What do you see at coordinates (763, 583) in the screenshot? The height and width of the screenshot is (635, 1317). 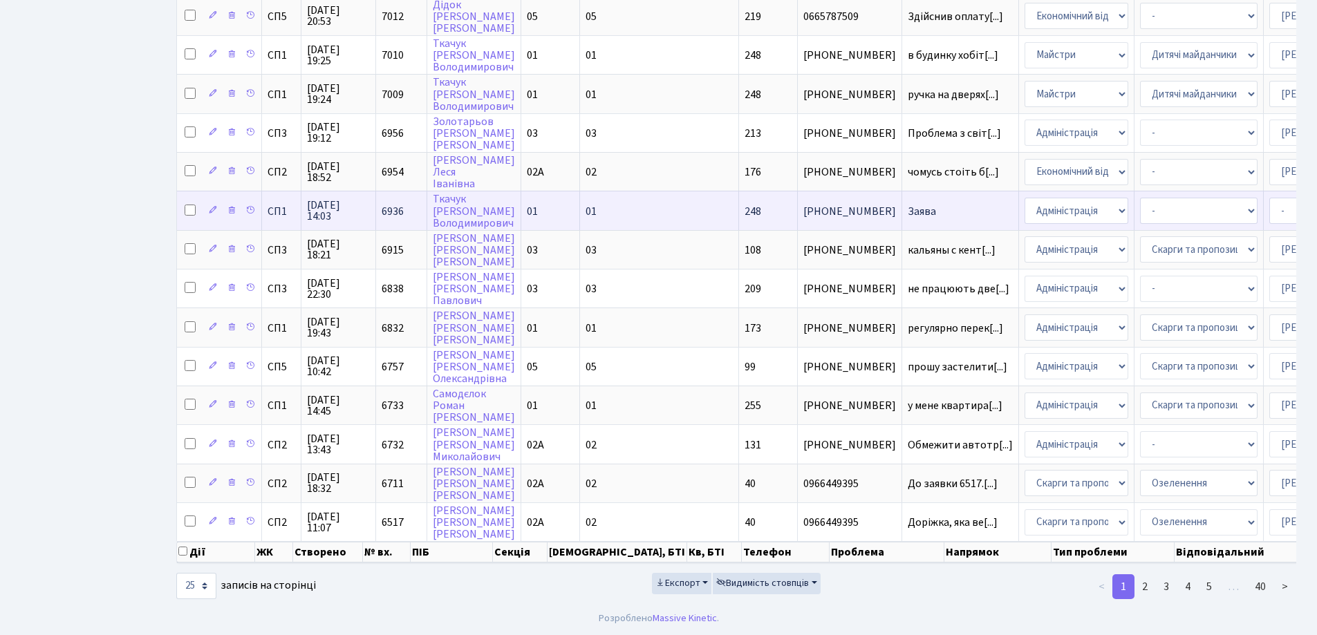 I see `span: Видимість стовпців` at bounding box center [763, 583].